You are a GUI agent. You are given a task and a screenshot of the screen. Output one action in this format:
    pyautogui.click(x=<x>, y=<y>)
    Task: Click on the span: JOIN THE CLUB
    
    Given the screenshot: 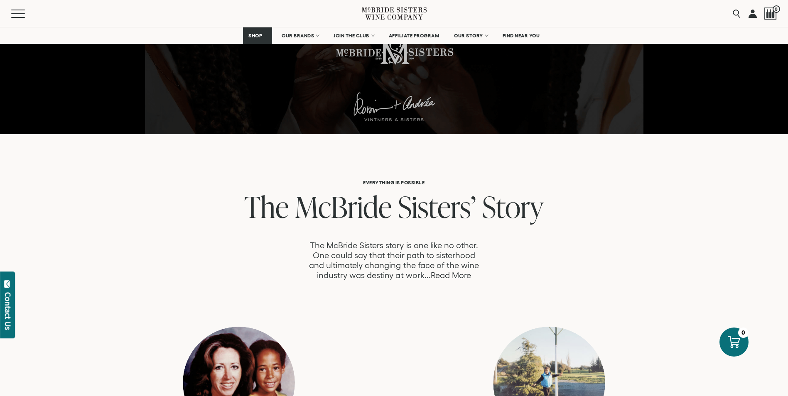 What is the action you would take?
    pyautogui.click(x=351, y=36)
    